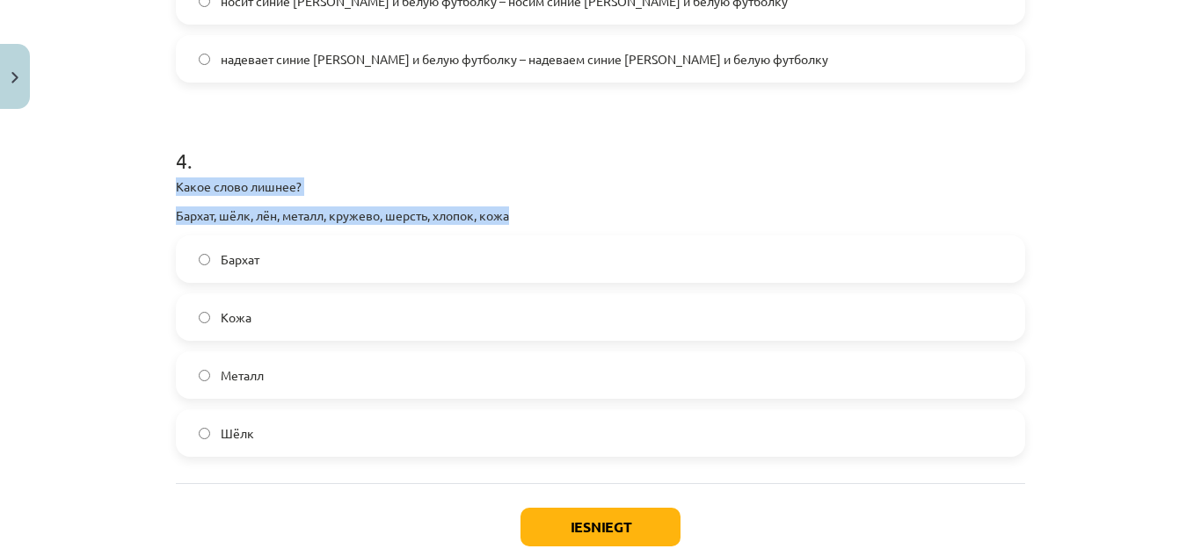 The width and height of the screenshot is (1201, 556). I want to click on span: Бархат, so click(240, 259).